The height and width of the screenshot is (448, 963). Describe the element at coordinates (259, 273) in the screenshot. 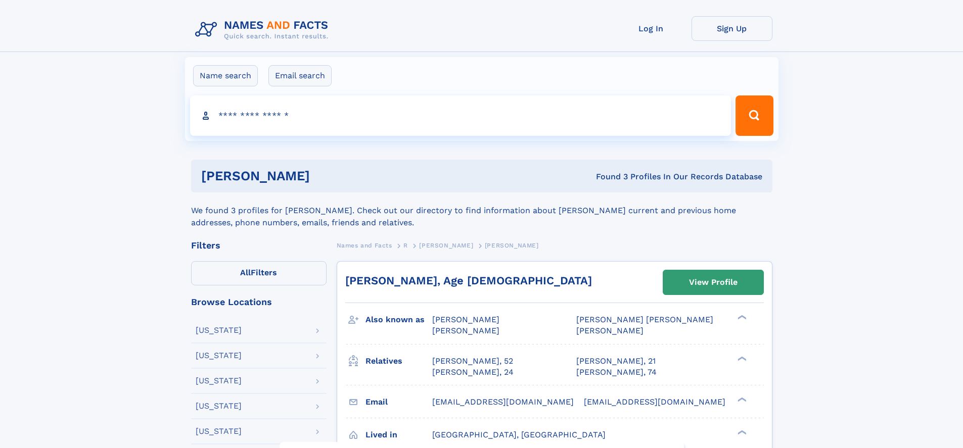

I see `label: Filters` at that location.